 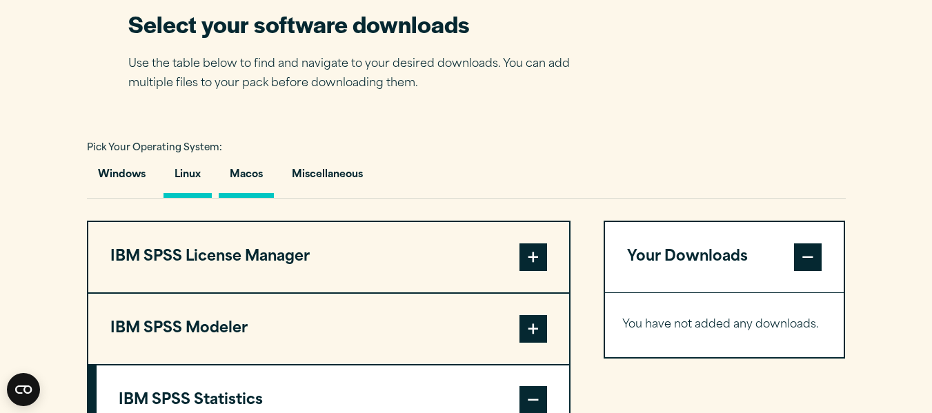 What do you see at coordinates (155, 148) in the screenshot?
I see `span: Pick Your Operating System:` at bounding box center [155, 148].